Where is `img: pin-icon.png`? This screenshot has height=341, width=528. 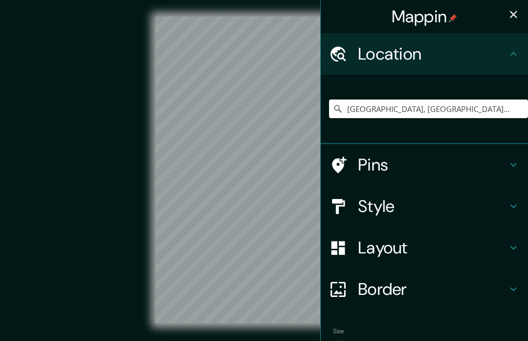
img: pin-icon.png is located at coordinates (453, 18).